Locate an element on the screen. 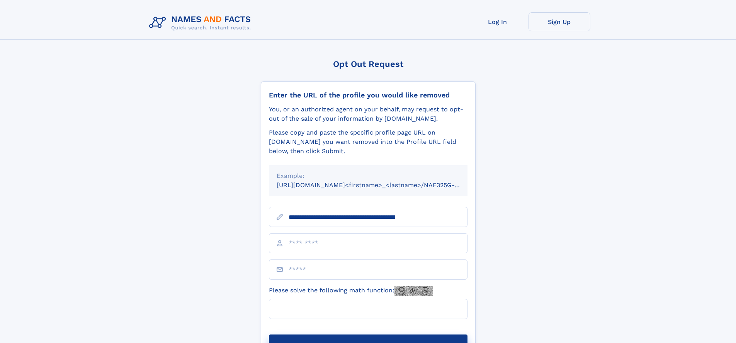 This screenshot has width=736, height=343. div: Opt Out Request is located at coordinates (368, 64).